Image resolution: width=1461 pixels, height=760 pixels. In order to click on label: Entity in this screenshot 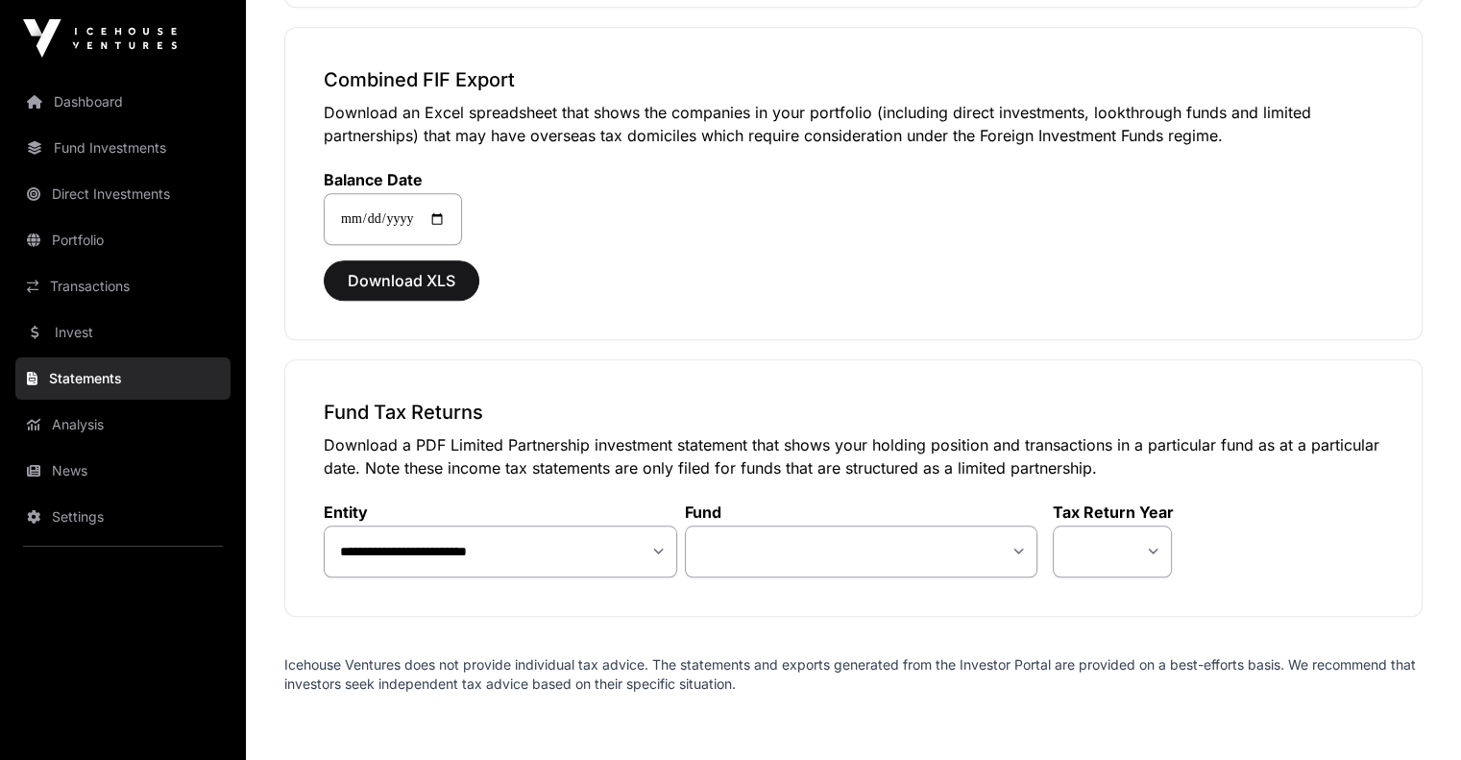, I will do `click(501, 512)`.